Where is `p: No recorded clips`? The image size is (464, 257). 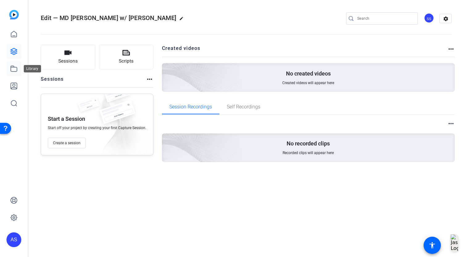 p: No recorded clips is located at coordinates (308, 144).